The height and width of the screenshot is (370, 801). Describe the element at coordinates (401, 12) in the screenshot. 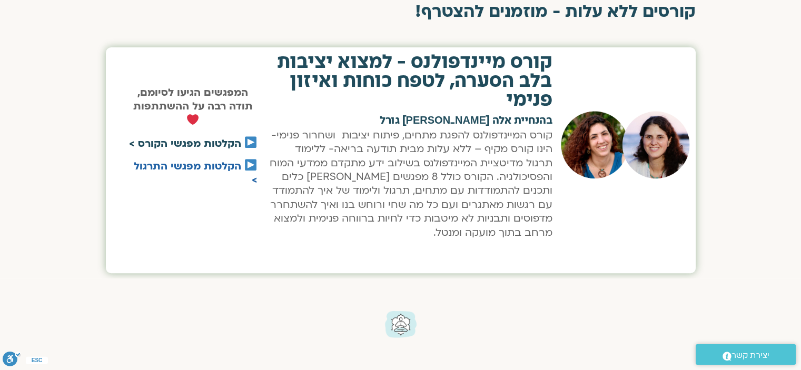

I see `h2: קורסים ללא עלות - מוזמנים להצטרף!` at that location.